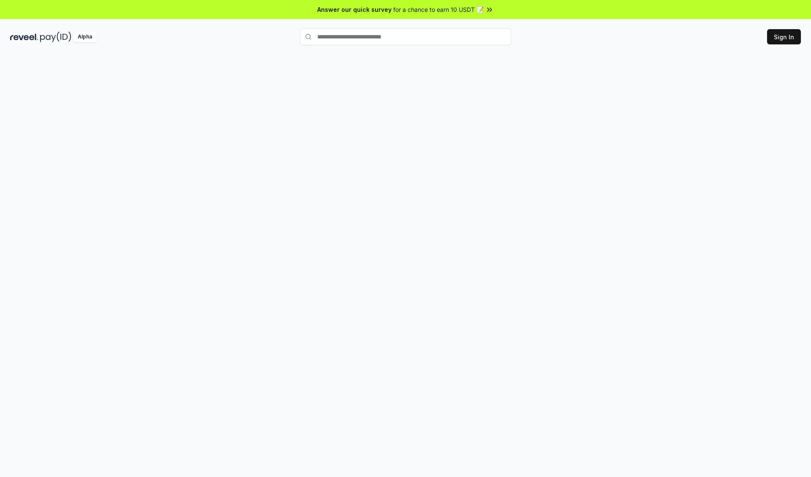 The width and height of the screenshot is (811, 477). I want to click on button: Sign In, so click(784, 37).